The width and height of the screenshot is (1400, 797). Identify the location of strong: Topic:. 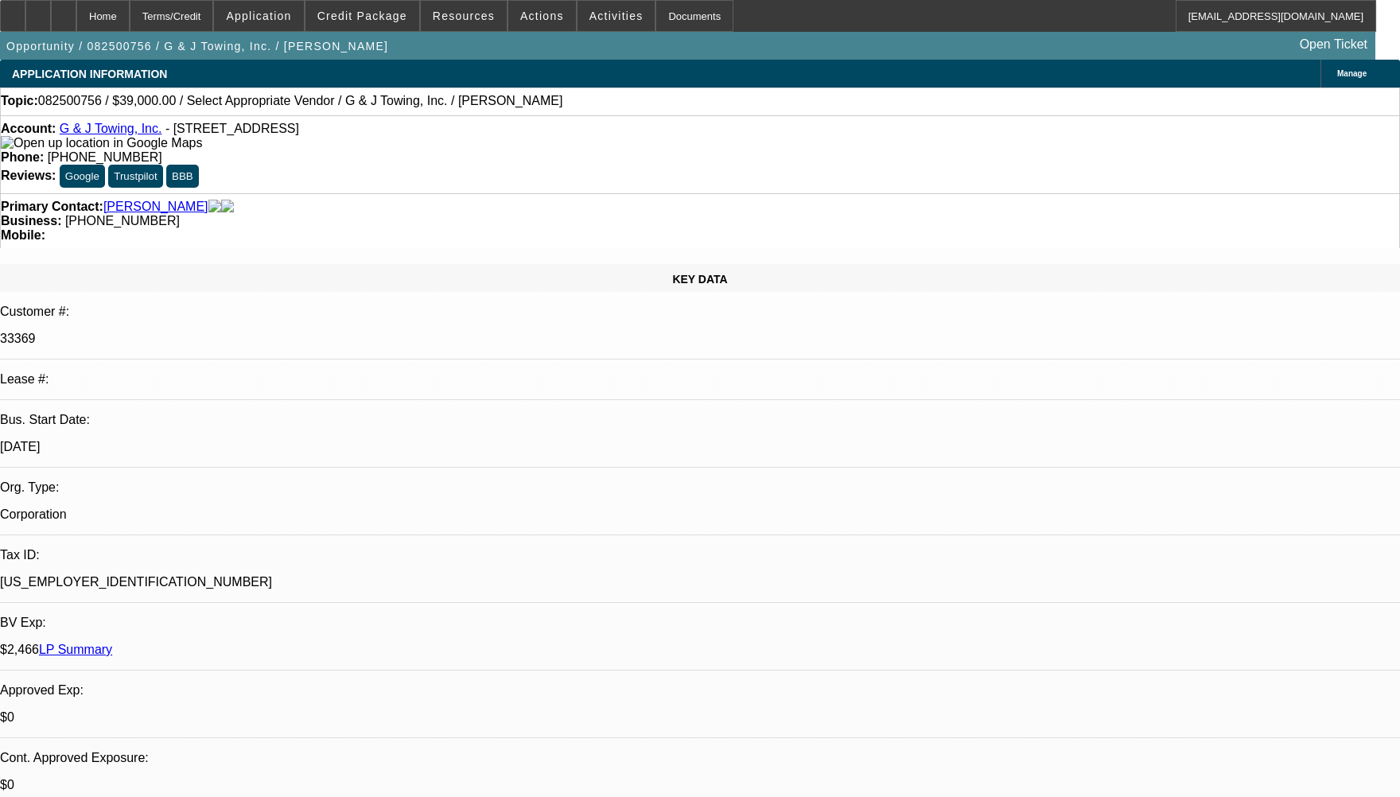
(19, 101).